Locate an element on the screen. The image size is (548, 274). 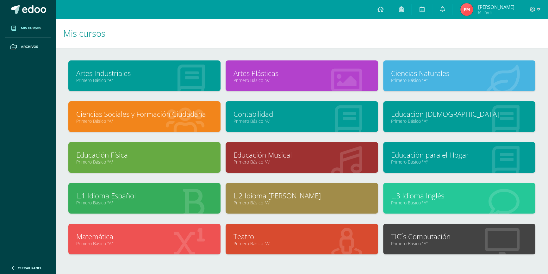
span: Cerrar panel is located at coordinates (30, 268).